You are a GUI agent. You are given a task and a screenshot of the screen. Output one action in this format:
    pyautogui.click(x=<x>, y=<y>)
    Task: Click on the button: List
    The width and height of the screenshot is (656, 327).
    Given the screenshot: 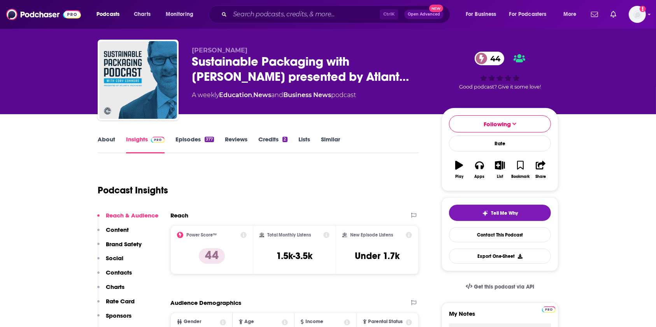 What is the action you would take?
    pyautogui.click(x=500, y=170)
    